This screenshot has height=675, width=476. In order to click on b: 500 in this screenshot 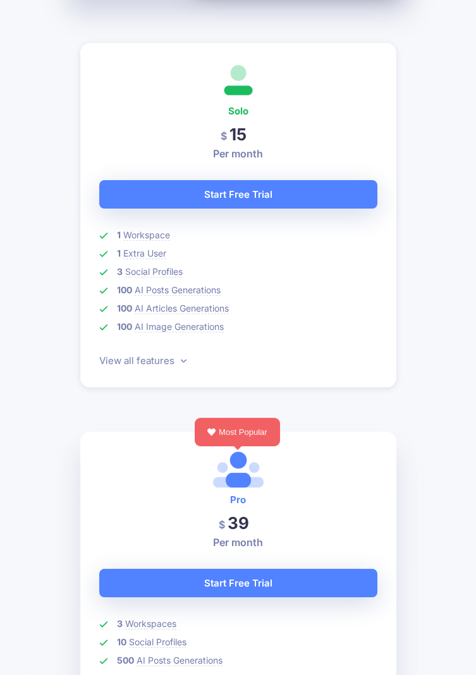, I will do `click(125, 660)`.